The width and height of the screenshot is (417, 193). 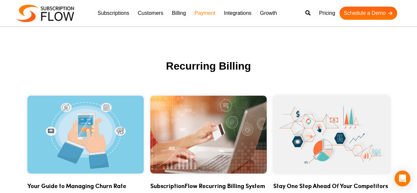 What do you see at coordinates (113, 13) in the screenshot?
I see `a: Subscriptions` at bounding box center [113, 13].